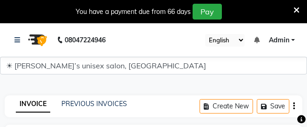  What do you see at coordinates (207, 12) in the screenshot?
I see `button: Pay` at bounding box center [207, 12].